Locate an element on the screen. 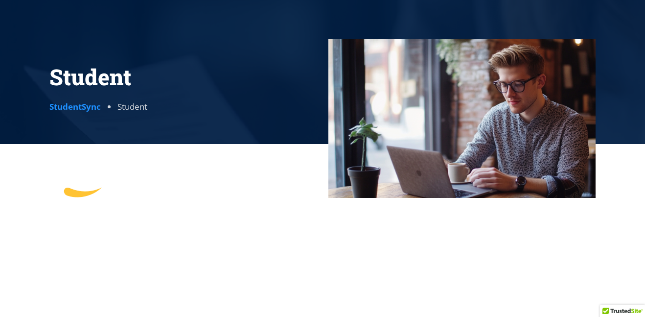 The image size is (645, 317). li: Student is located at coordinates (132, 107).